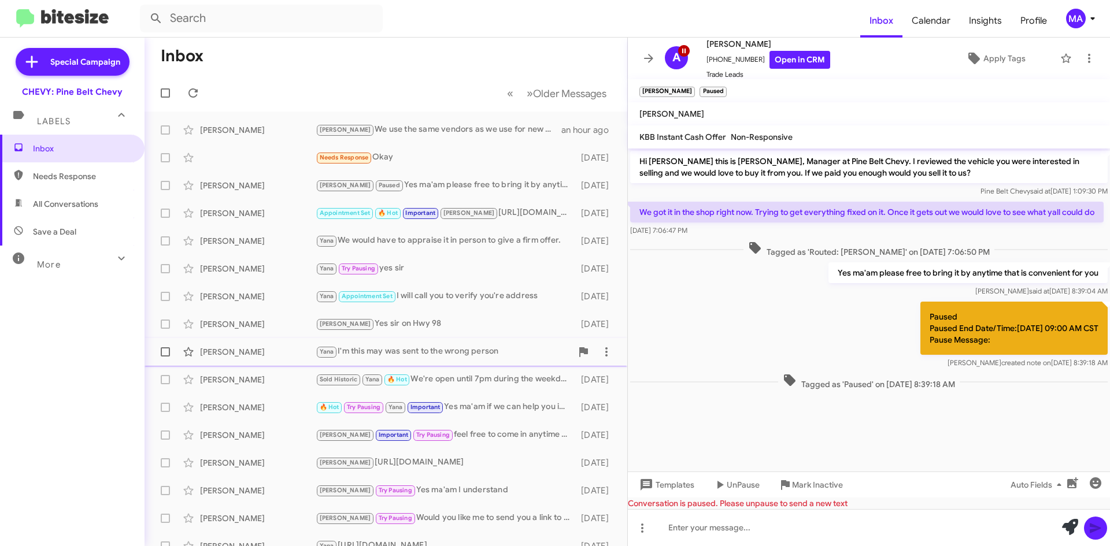  What do you see at coordinates (445, 296) in the screenshot?
I see `div: I will call you to verify you're address` at bounding box center [445, 296].